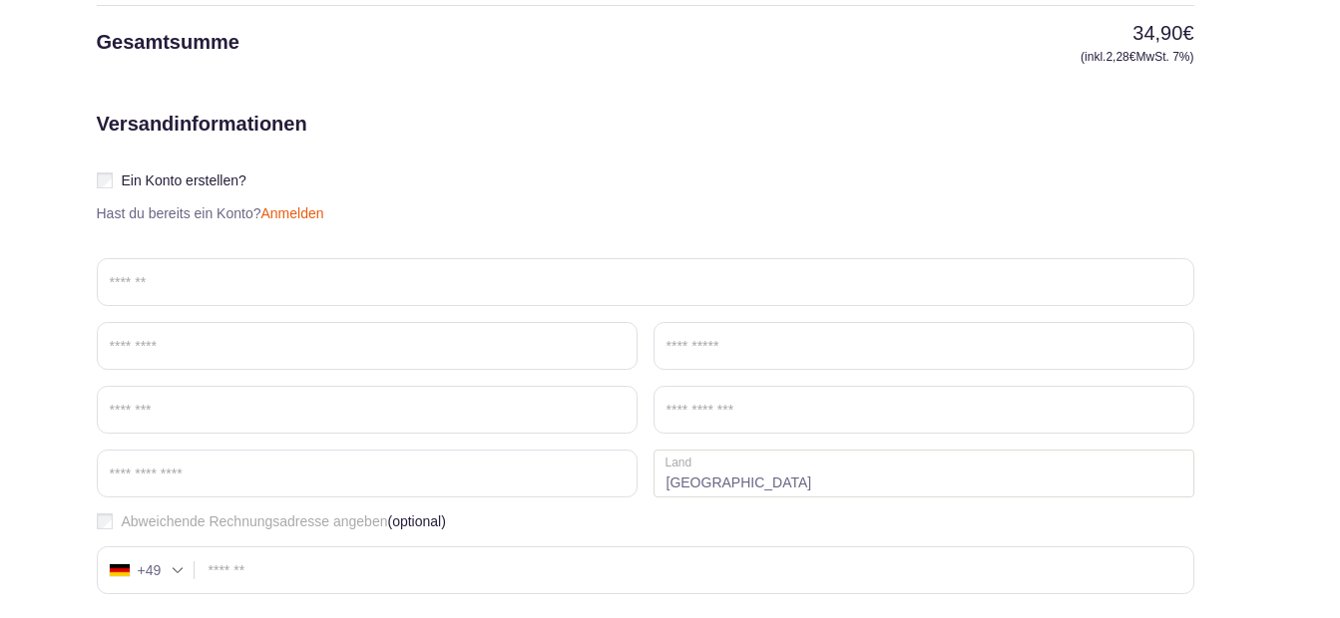  I want to click on bdi: 34,90, so click(1162, 33).